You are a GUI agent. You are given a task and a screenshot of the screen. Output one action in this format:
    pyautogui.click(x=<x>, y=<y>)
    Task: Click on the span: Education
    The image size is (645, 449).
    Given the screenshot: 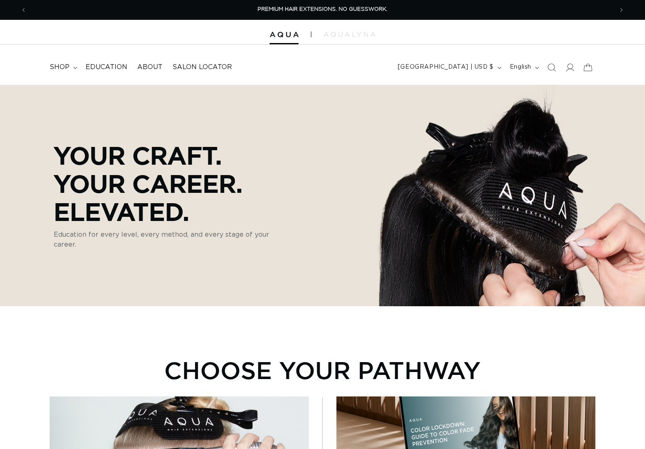 What is the action you would take?
    pyautogui.click(x=106, y=67)
    